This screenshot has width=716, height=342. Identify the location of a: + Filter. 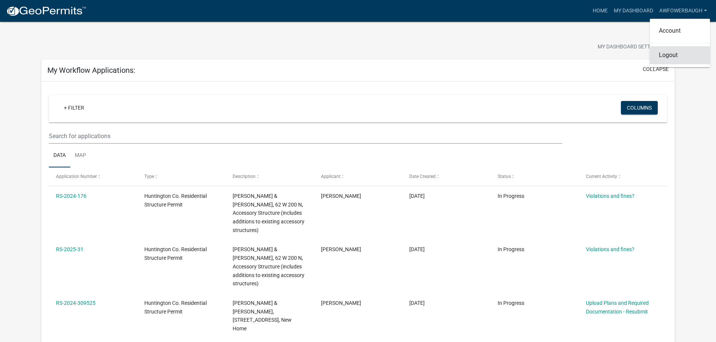
(74, 108).